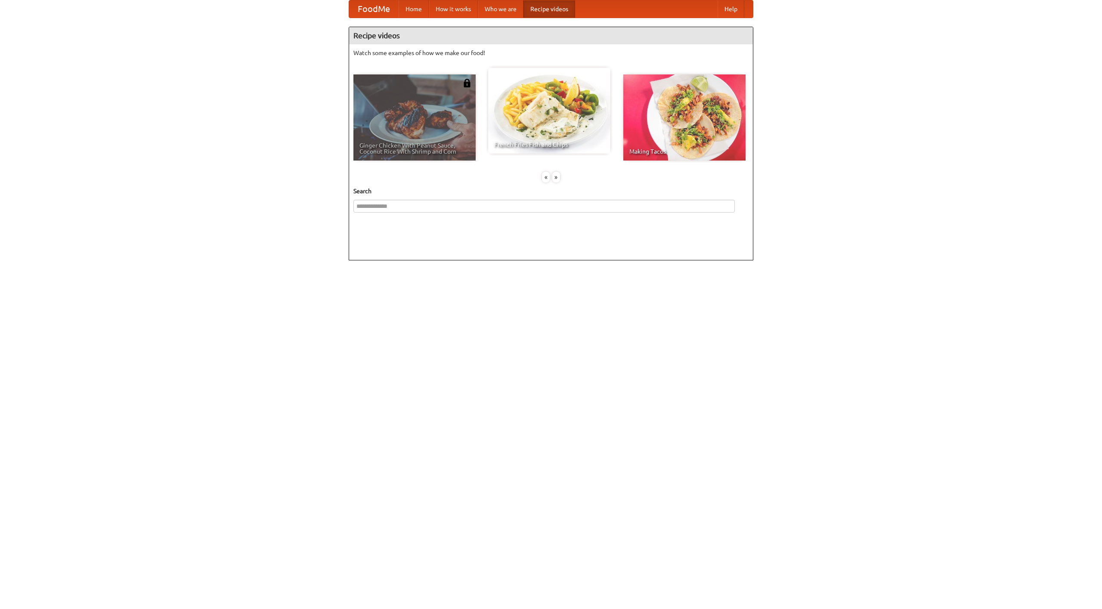 The height and width of the screenshot is (609, 1102). I want to click on span: French Fries Fish and Chips, so click(549, 145).